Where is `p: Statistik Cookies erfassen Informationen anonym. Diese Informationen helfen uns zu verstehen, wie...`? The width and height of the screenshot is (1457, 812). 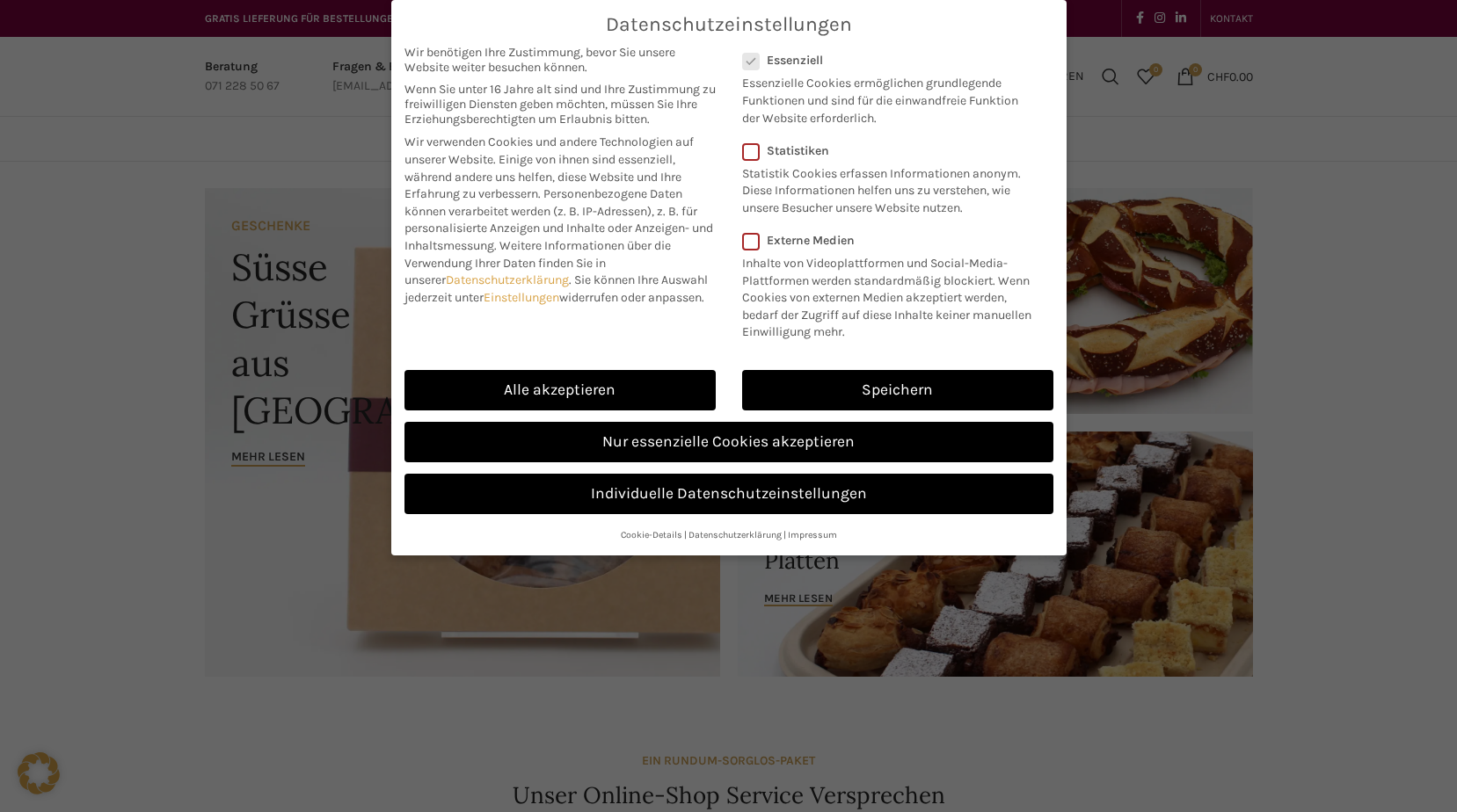 p: Statistik Cookies erfassen Informationen anonym. Diese Informationen helfen uns zu verstehen, wie... is located at coordinates (886, 187).